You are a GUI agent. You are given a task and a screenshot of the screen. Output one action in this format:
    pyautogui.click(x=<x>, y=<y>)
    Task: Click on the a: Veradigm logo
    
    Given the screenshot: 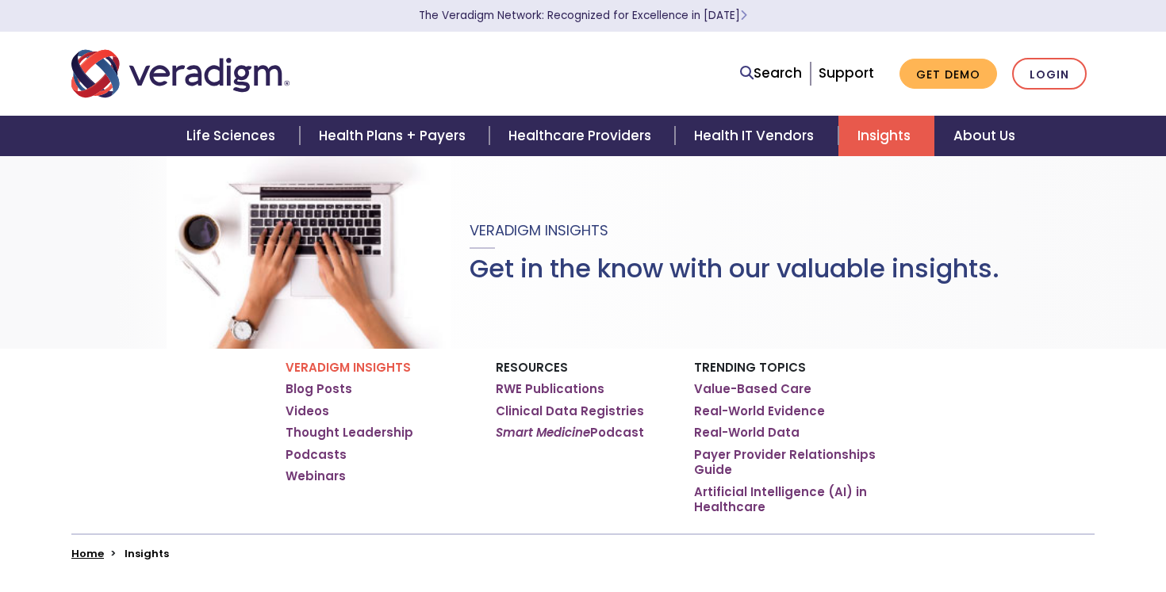 What is the action you would take?
    pyautogui.click(x=180, y=74)
    